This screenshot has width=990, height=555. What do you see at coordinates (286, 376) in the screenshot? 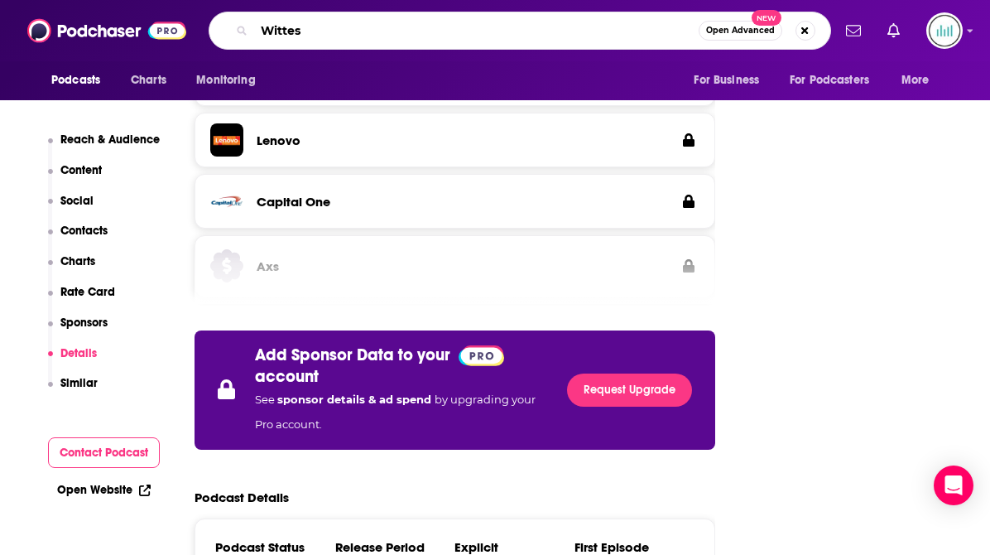
I see `p: account` at bounding box center [286, 376].